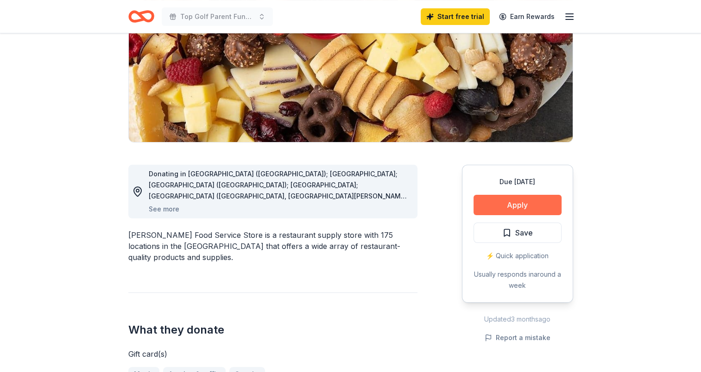 The height and width of the screenshot is (372, 701). Describe the element at coordinates (273, 354) in the screenshot. I see `div: Gift card(s)` at that location.